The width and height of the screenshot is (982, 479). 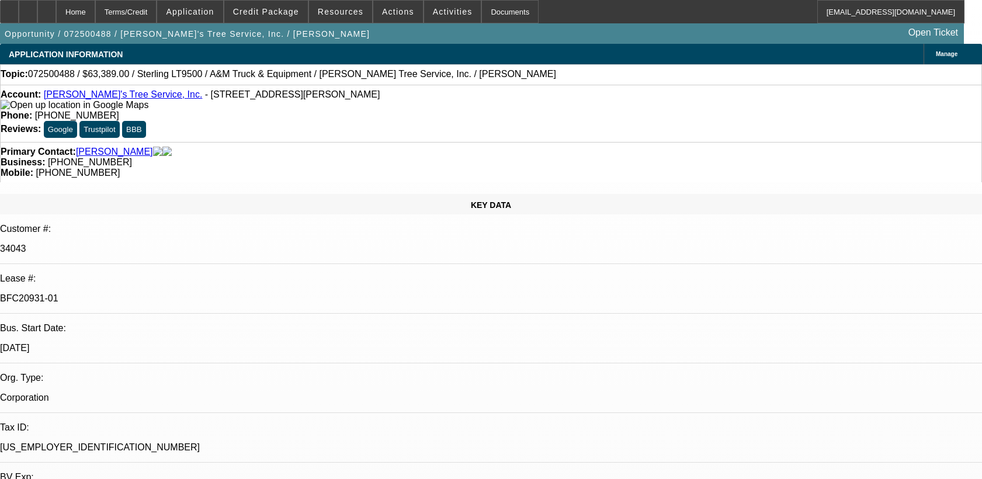 What do you see at coordinates (134, 129) in the screenshot?
I see `button: BBB` at bounding box center [134, 129].